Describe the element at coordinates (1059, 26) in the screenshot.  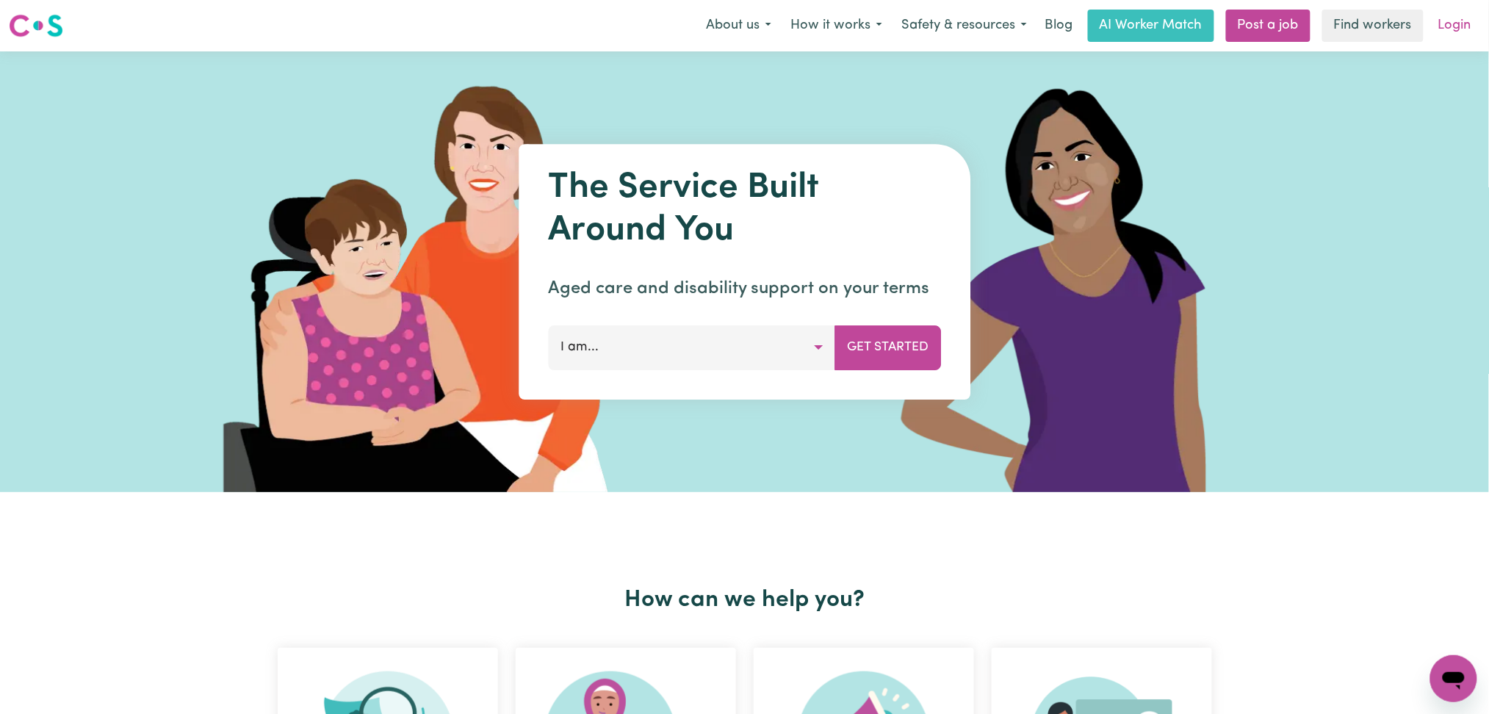
I see `a: Blog` at that location.